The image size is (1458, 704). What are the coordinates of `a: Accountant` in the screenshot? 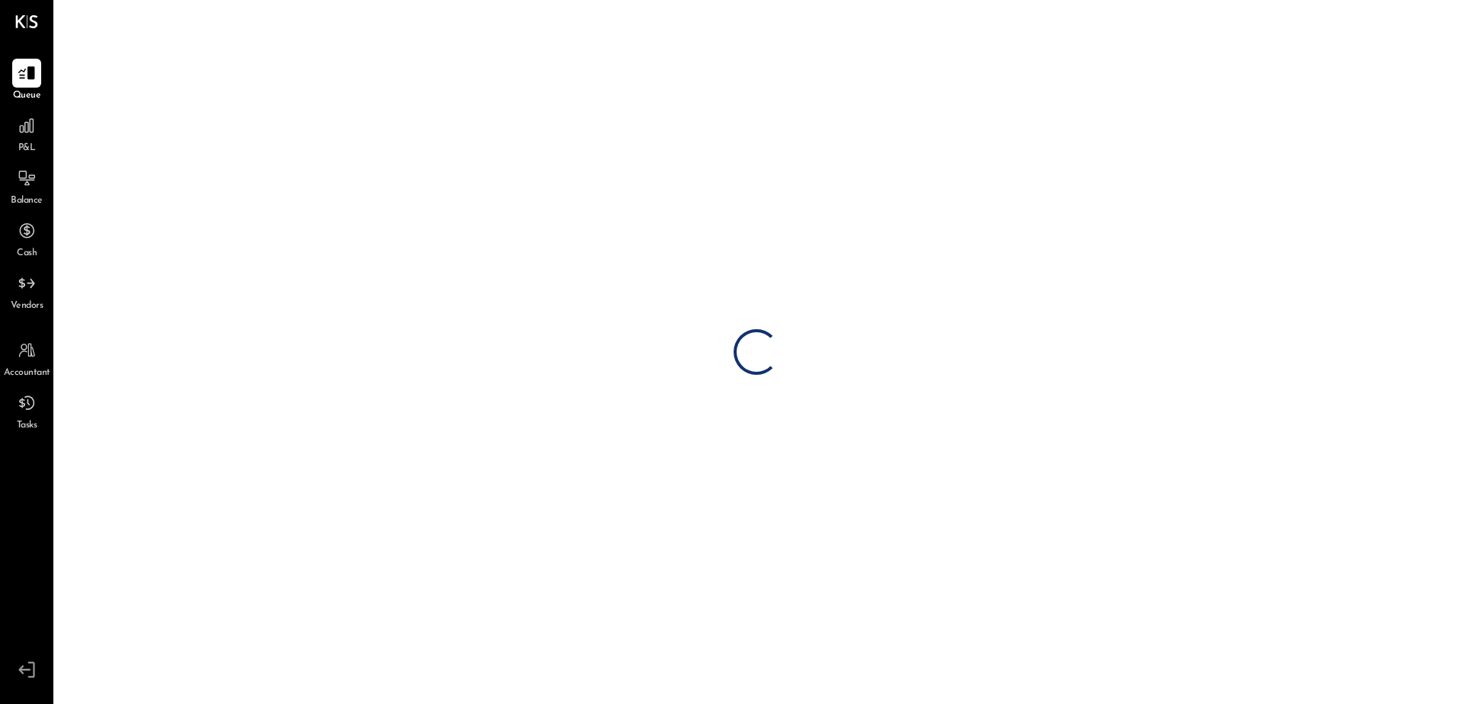 It's located at (27, 358).